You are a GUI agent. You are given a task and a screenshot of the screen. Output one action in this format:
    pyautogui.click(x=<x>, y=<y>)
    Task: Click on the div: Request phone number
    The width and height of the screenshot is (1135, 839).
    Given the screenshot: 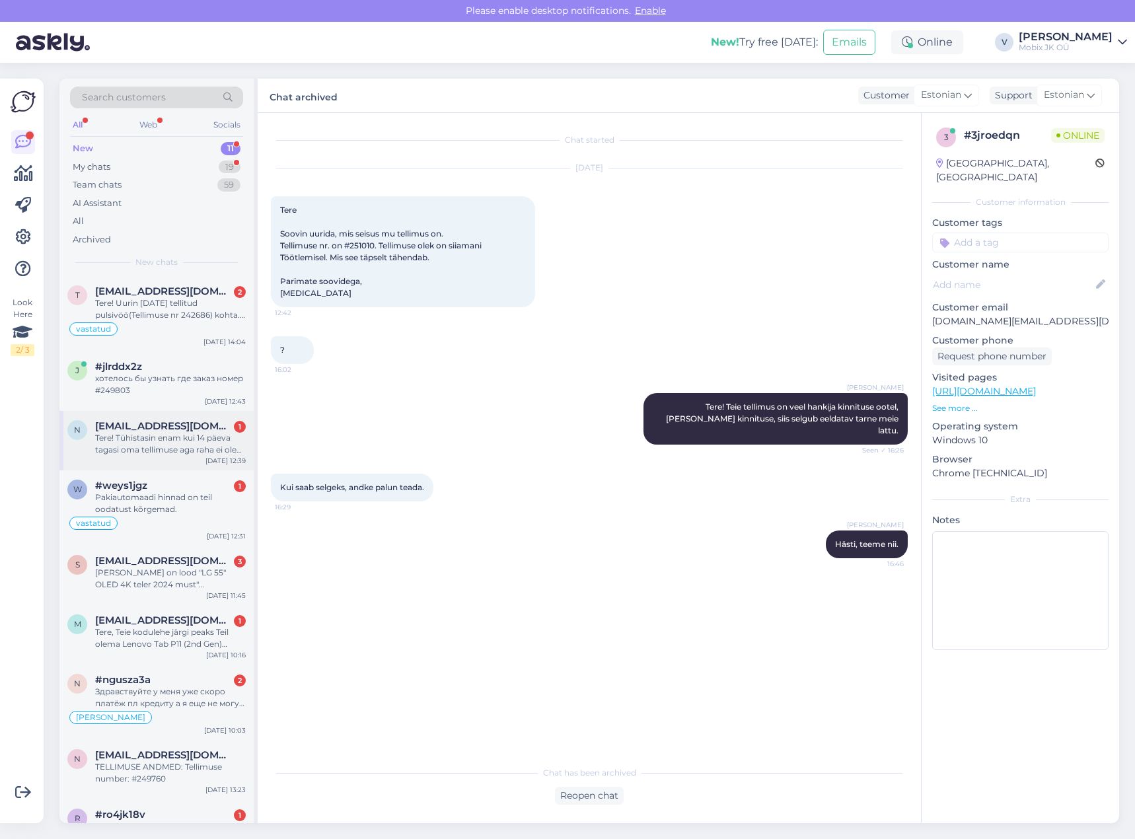 What is the action you would take?
    pyautogui.click(x=992, y=356)
    